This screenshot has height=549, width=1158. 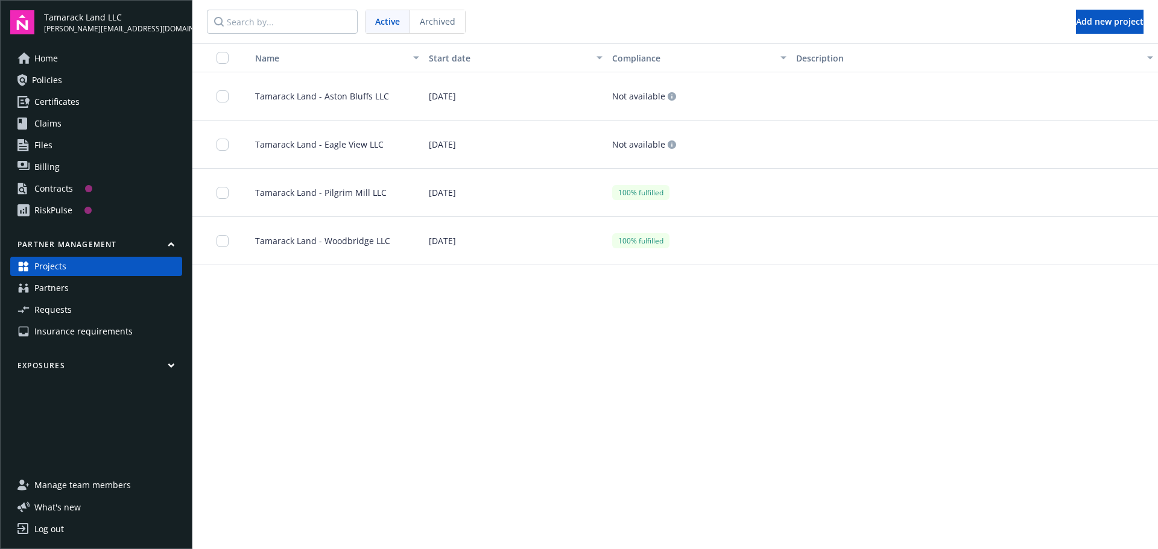 What do you see at coordinates (96, 267) in the screenshot?
I see `a: Projects` at bounding box center [96, 267].